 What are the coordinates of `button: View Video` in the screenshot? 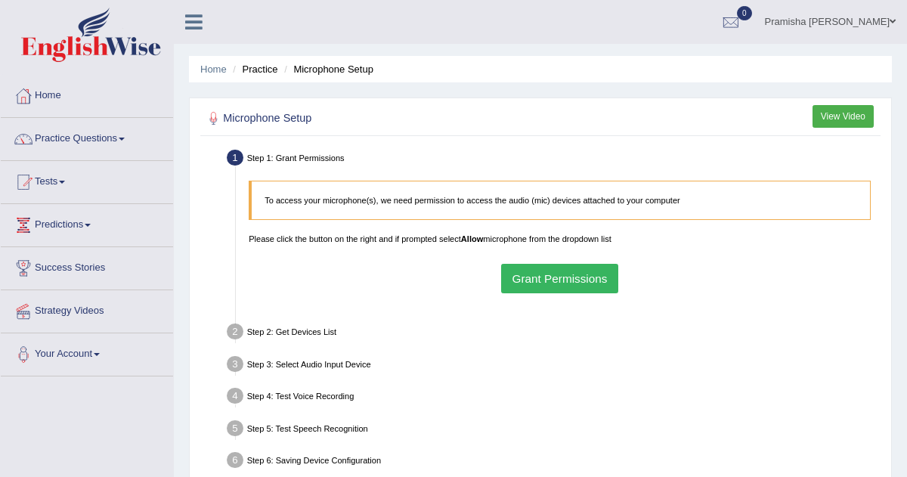 It's located at (843, 116).